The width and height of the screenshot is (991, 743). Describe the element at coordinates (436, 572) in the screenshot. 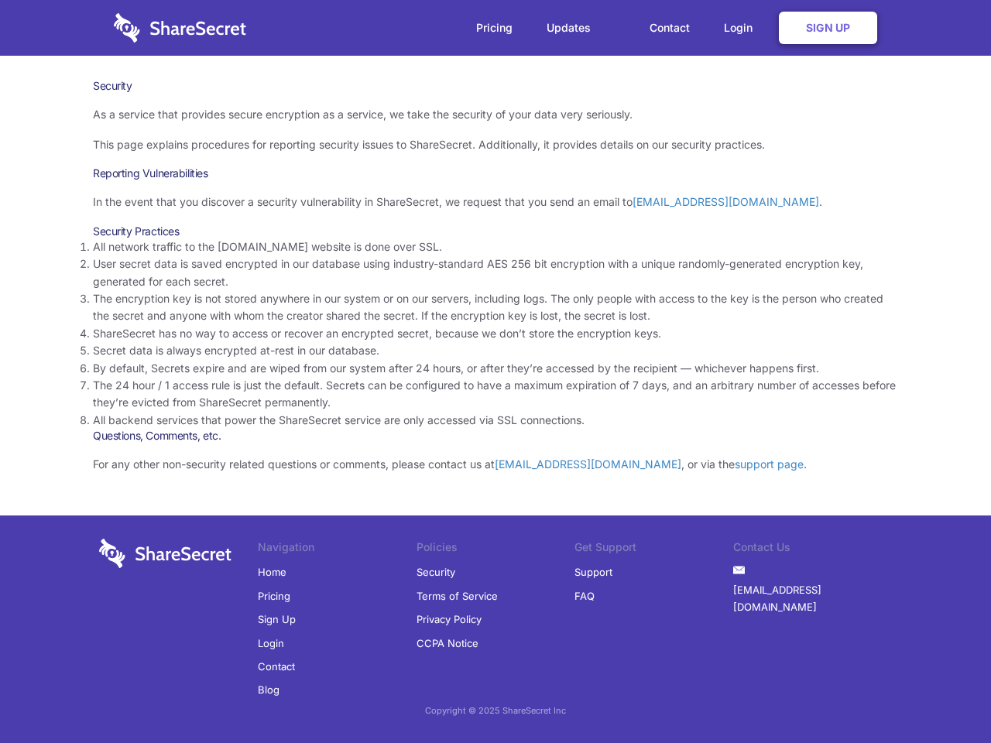

I see `a: Security` at that location.